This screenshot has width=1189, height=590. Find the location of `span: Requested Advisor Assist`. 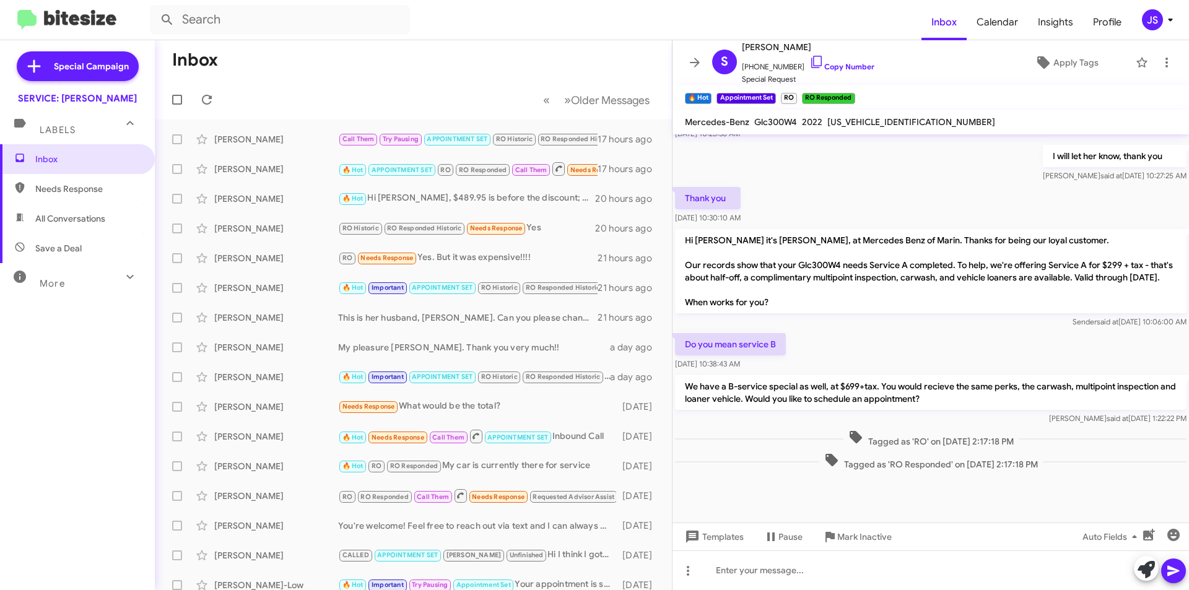

span: Requested Advisor Assist is located at coordinates (573, 497).